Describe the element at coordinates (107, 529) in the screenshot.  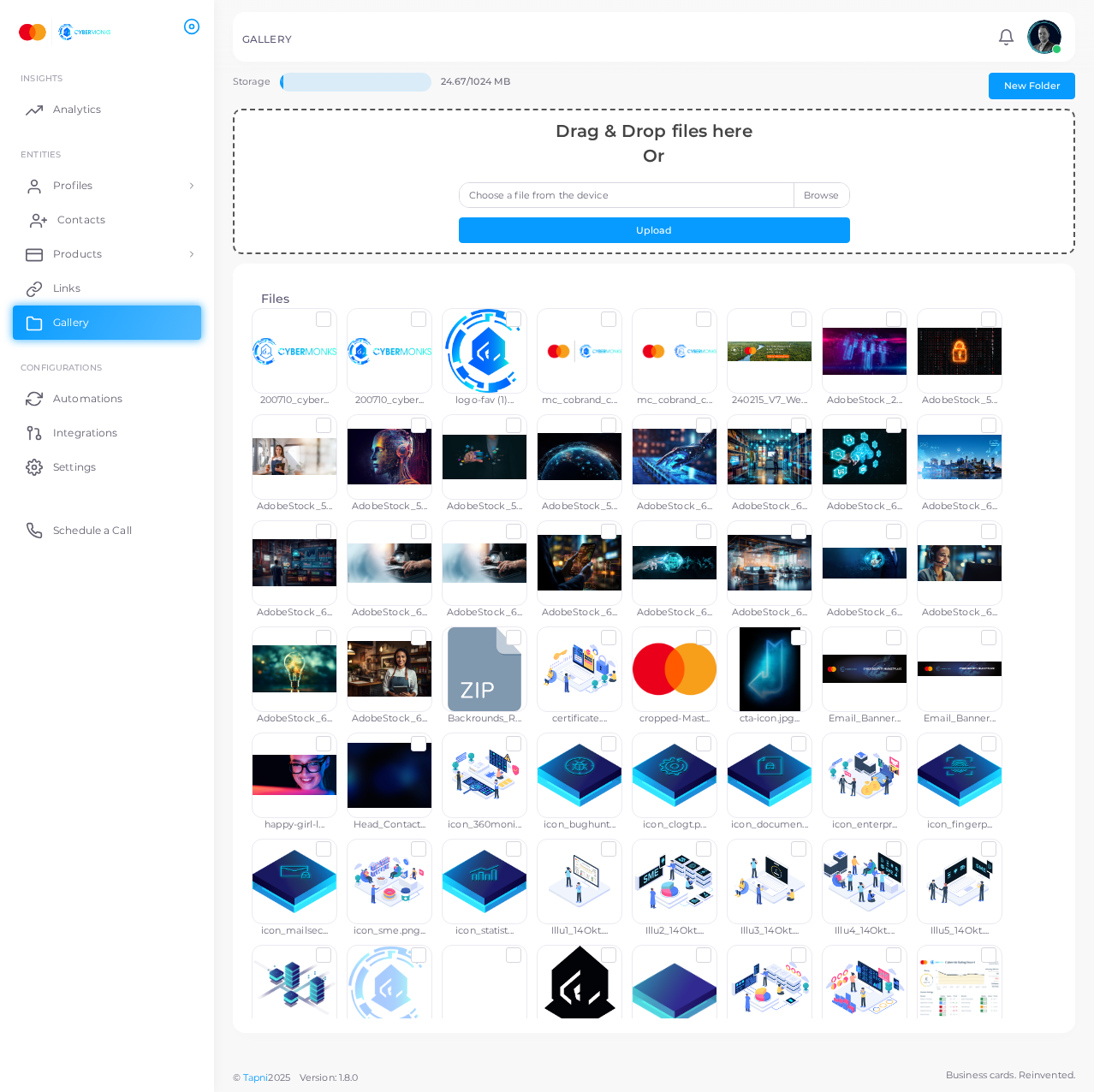
I see `a: Schedule a Call` at that location.